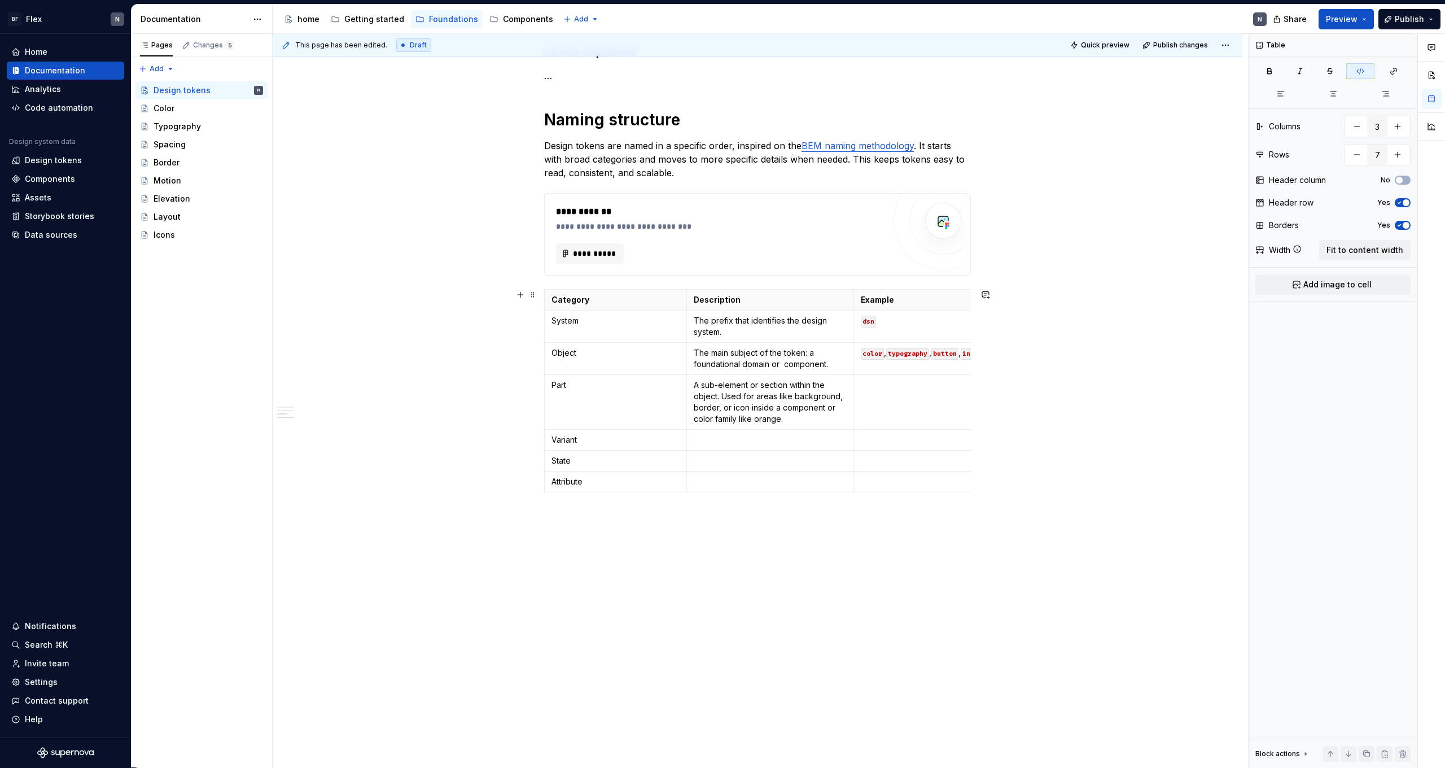 This screenshot has height=768, width=1445. I want to click on a: Assets, so click(65, 198).